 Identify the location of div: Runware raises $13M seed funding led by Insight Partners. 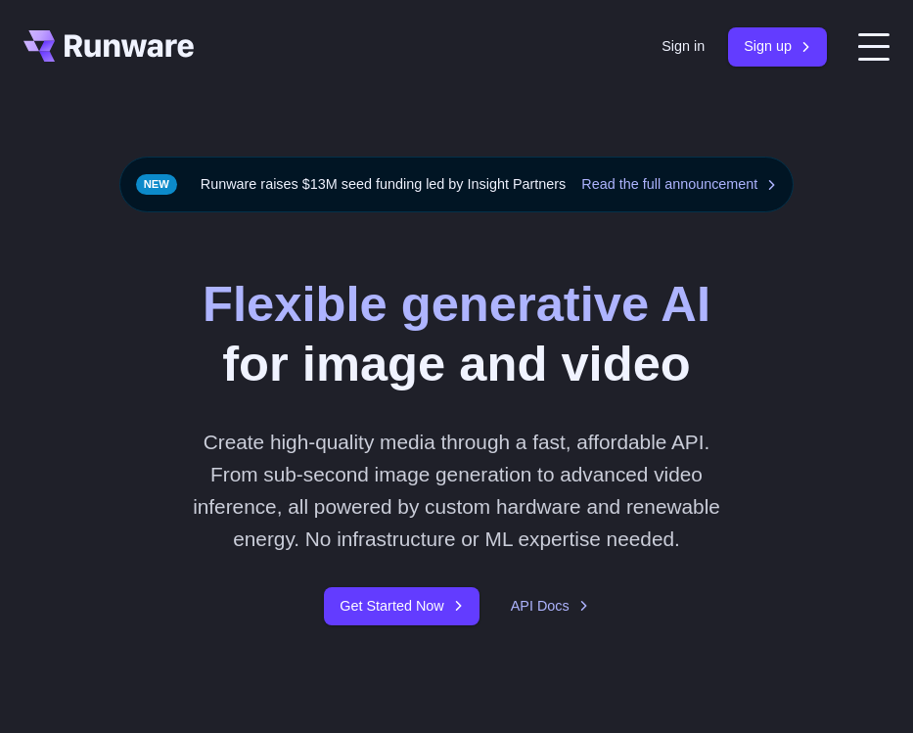
(457, 184).